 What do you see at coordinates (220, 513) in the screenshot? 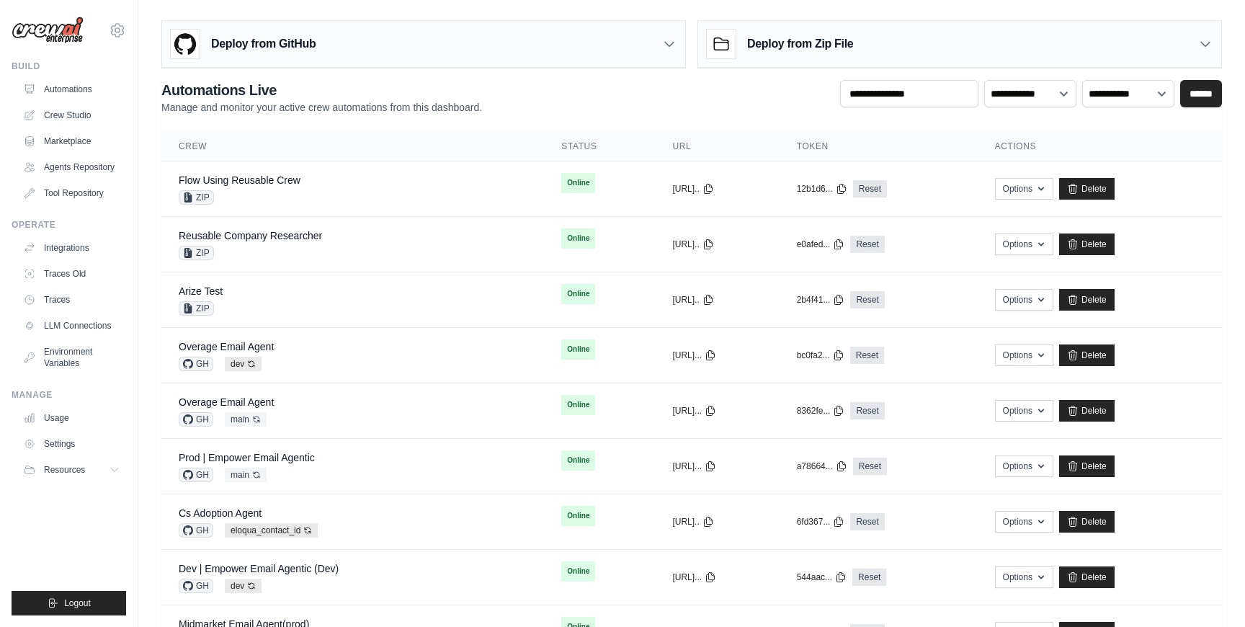
I see `a: Cs Adoption Agent` at bounding box center [220, 513].